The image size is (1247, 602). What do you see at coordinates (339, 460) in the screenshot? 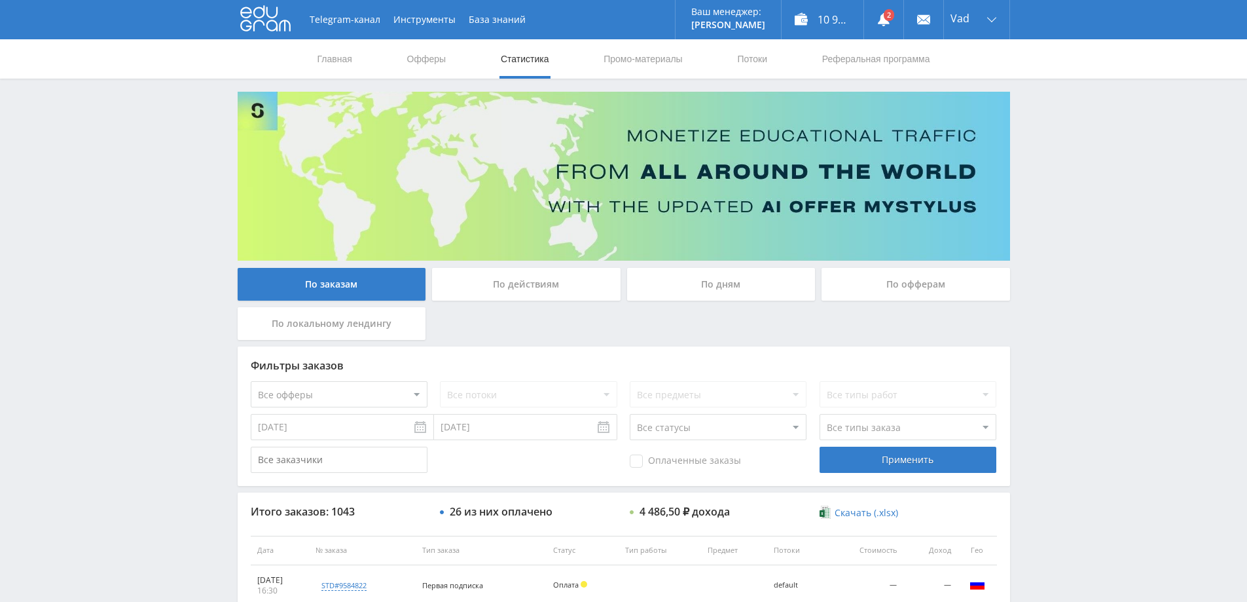
I see `input: Все заказчики` at bounding box center [339, 460].